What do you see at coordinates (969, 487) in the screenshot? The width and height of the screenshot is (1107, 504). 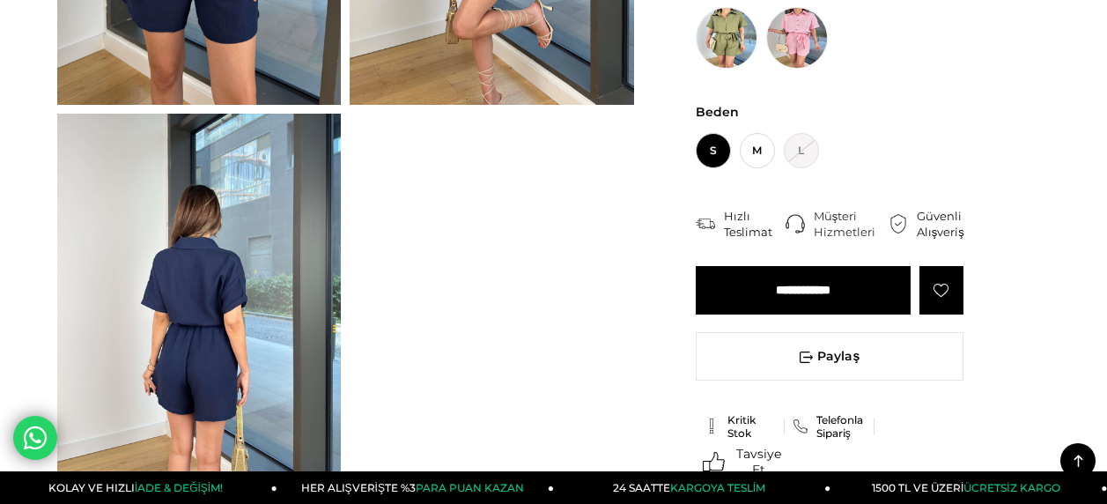 I see `a: 1500 TL VE ÜZERİÜCRETSİZ KARGO` at bounding box center [969, 487].